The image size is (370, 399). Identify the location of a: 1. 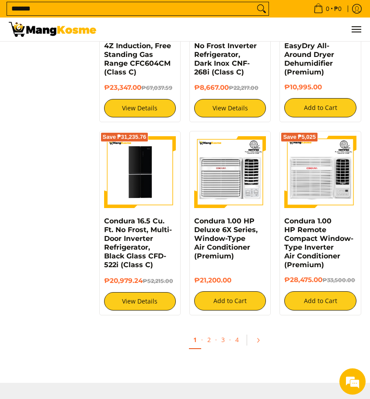
(195, 339).